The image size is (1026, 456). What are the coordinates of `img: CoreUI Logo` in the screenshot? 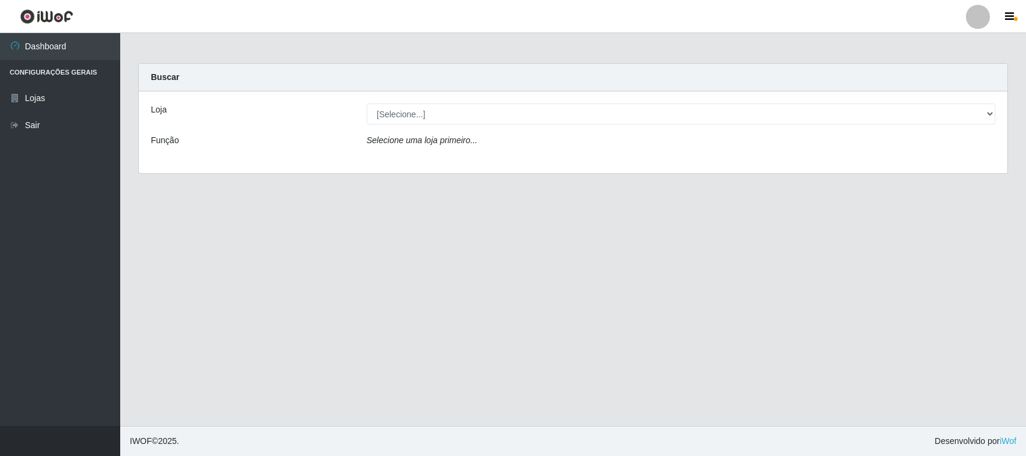 It's located at (46, 16).